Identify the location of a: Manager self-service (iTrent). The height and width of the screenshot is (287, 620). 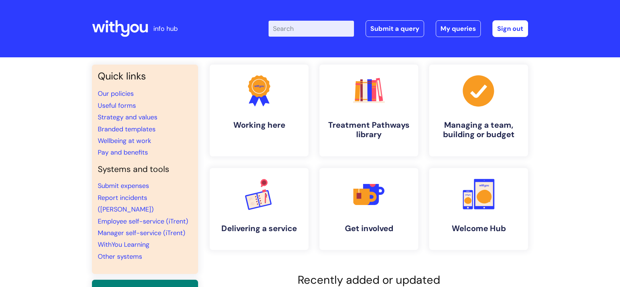
(141, 233).